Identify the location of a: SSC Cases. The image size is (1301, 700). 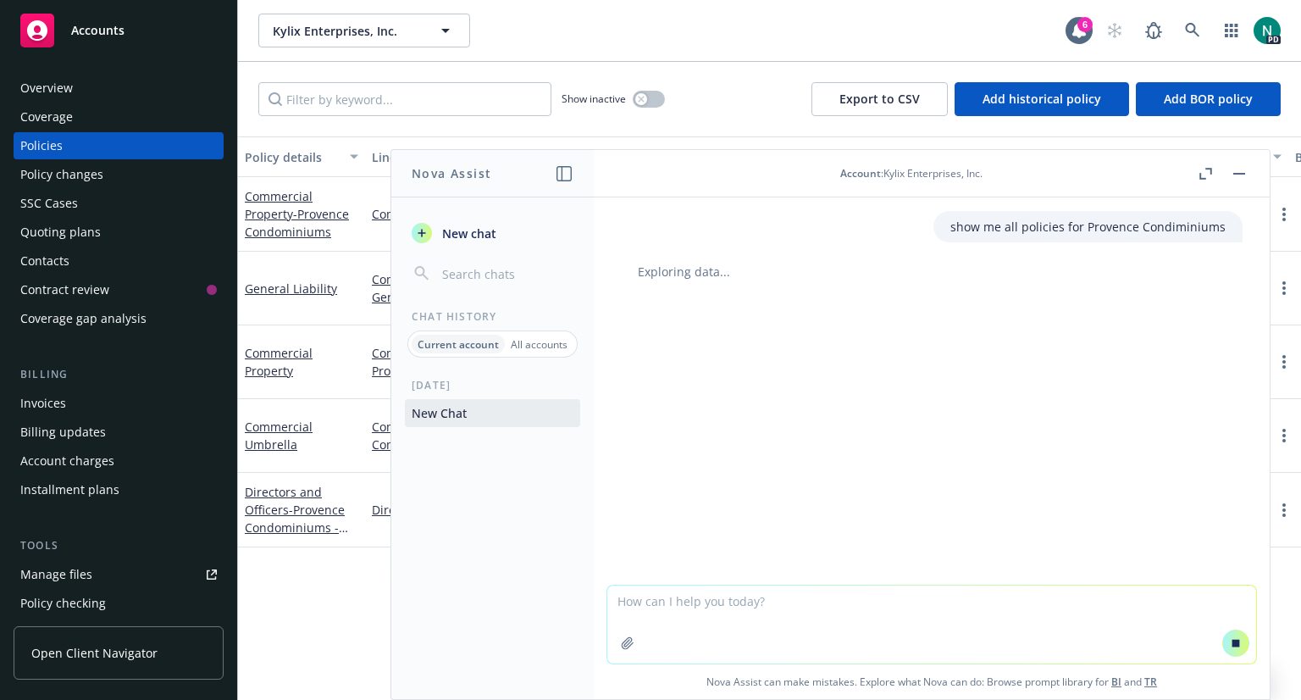
(119, 203).